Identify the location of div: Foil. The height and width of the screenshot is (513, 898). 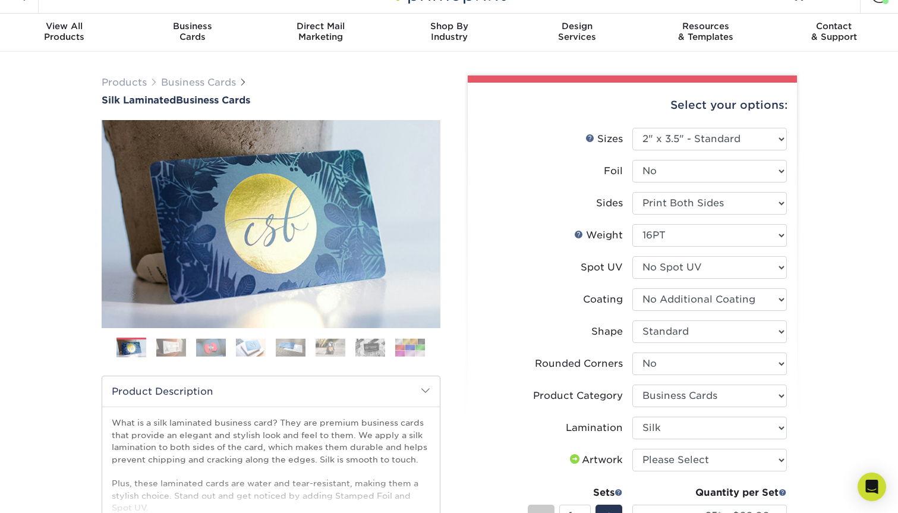
(613, 171).